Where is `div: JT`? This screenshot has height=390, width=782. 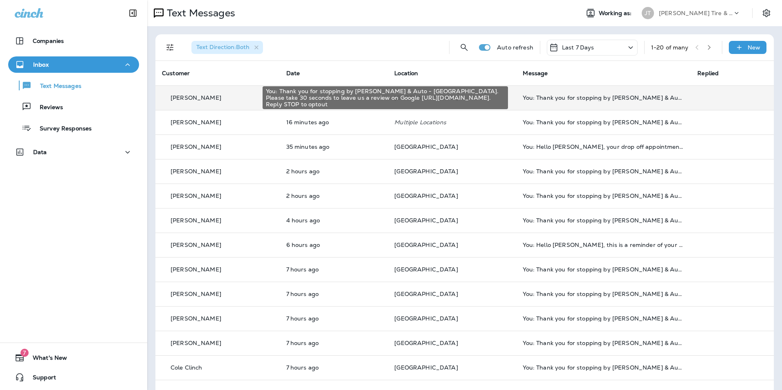 div: JT is located at coordinates (648, 13).